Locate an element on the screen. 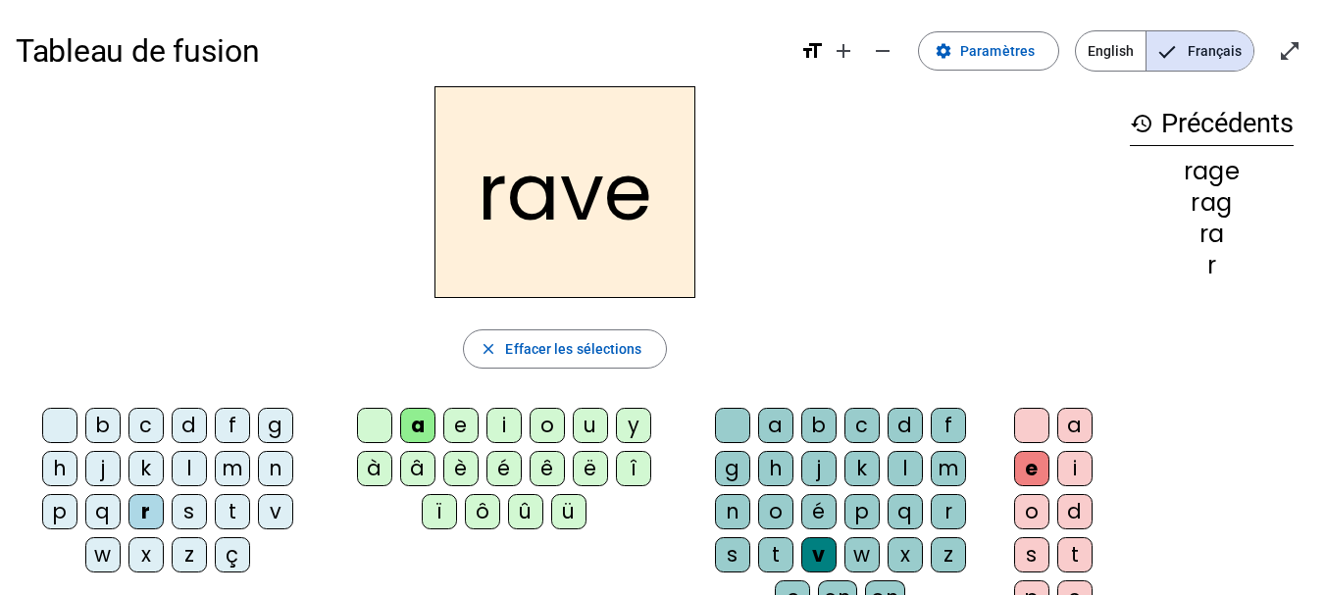 Image resolution: width=1325 pixels, height=595 pixels. div: u is located at coordinates (590, 426).